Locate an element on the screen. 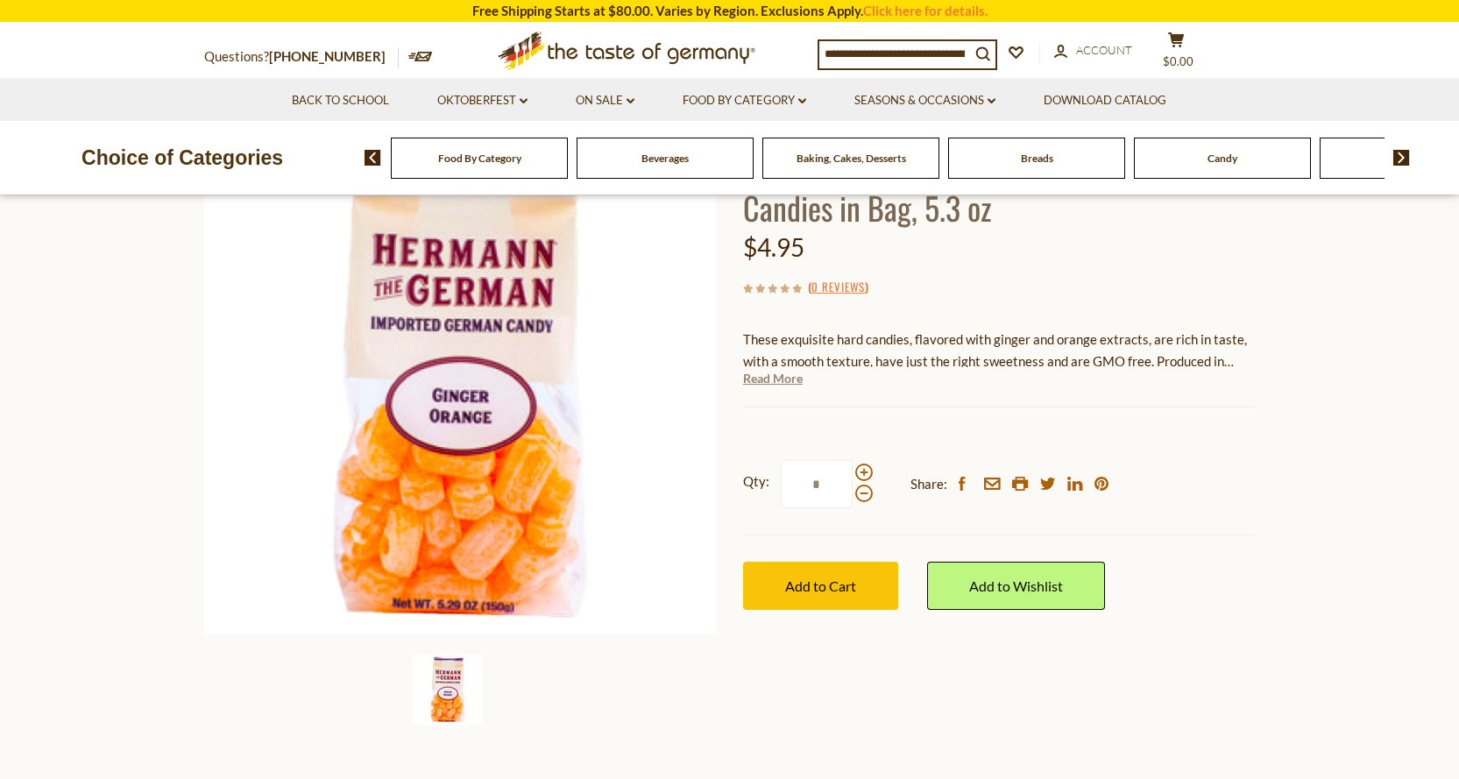  a: Account is located at coordinates (1093, 51).